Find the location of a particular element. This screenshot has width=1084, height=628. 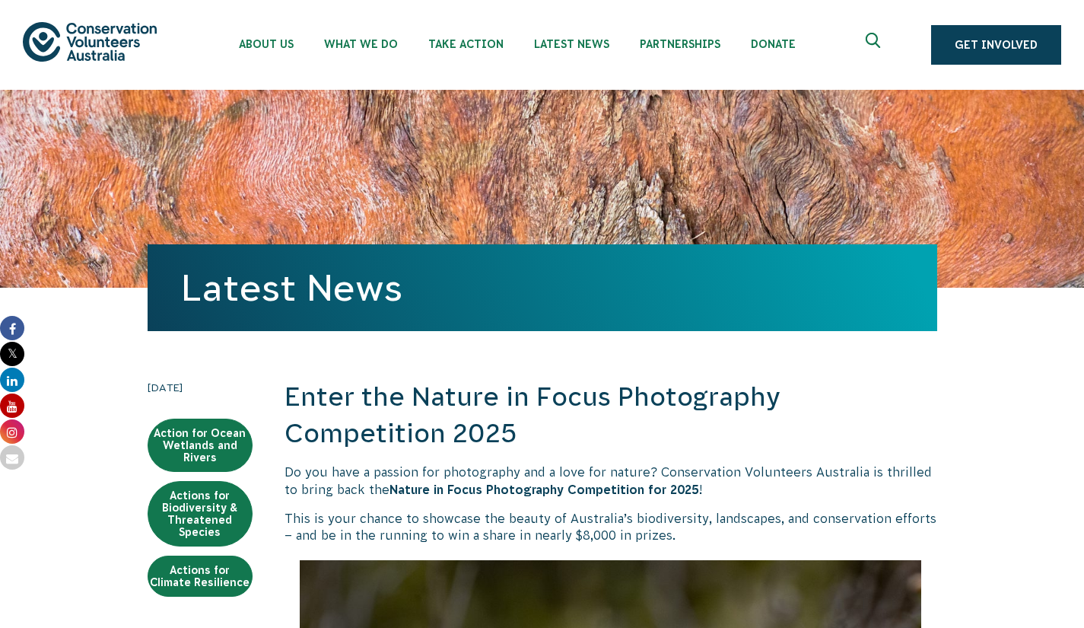

p: Do you have a passion for photography and a love for nature? Conservation Volunteers Australia is... is located at coordinates (611, 480).